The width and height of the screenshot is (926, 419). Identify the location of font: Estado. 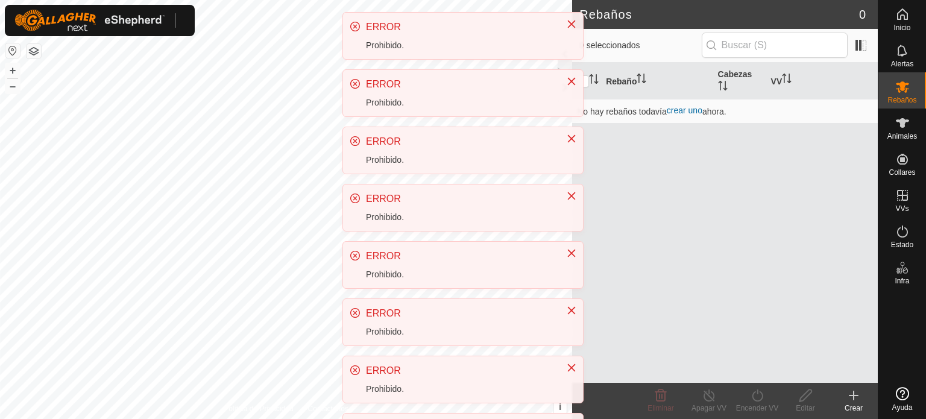
(902, 245).